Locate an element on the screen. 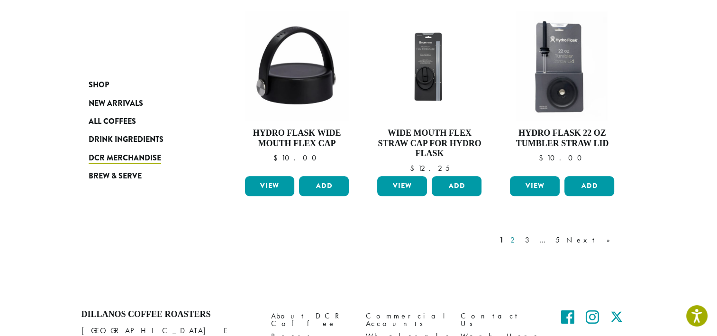  h4: Wide Mouth Flex Straw Cap for Hydro Flask is located at coordinates (430, 143).